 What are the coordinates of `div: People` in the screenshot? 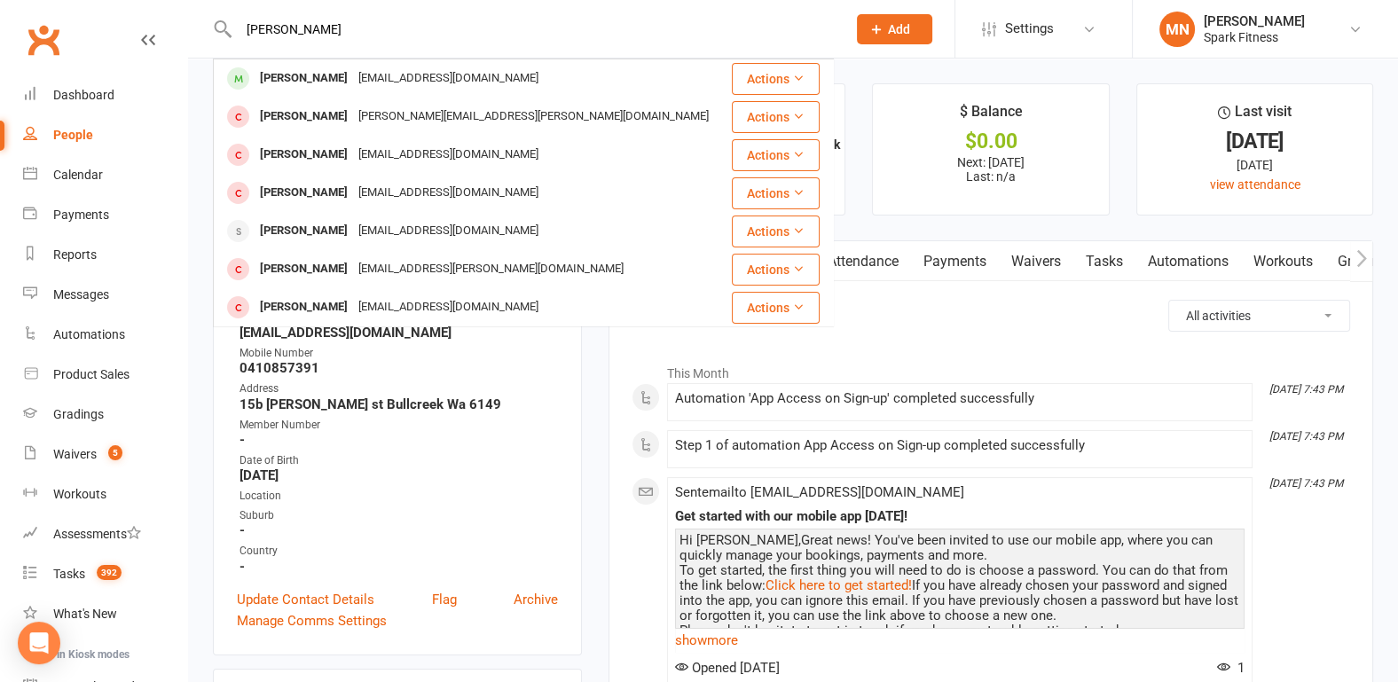 It's located at (73, 135).